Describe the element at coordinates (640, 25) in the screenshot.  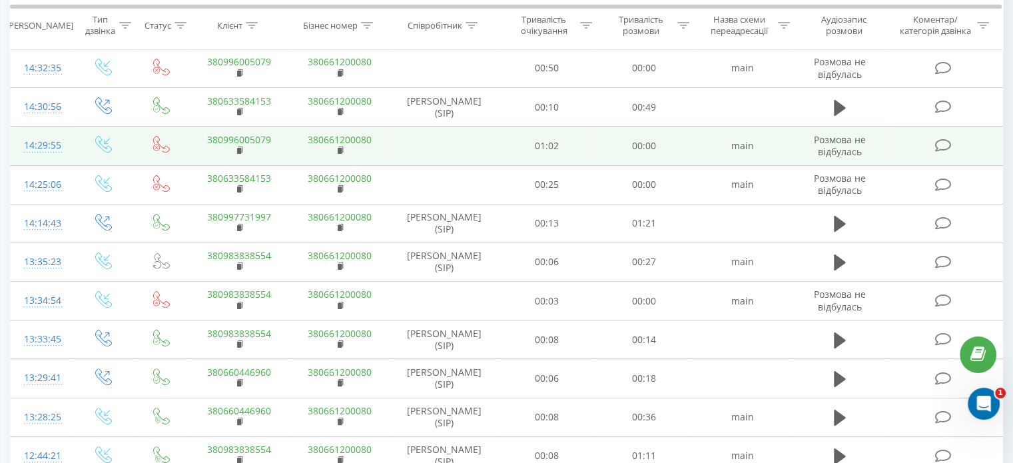
I see `div: Тривалість розмови` at that location.